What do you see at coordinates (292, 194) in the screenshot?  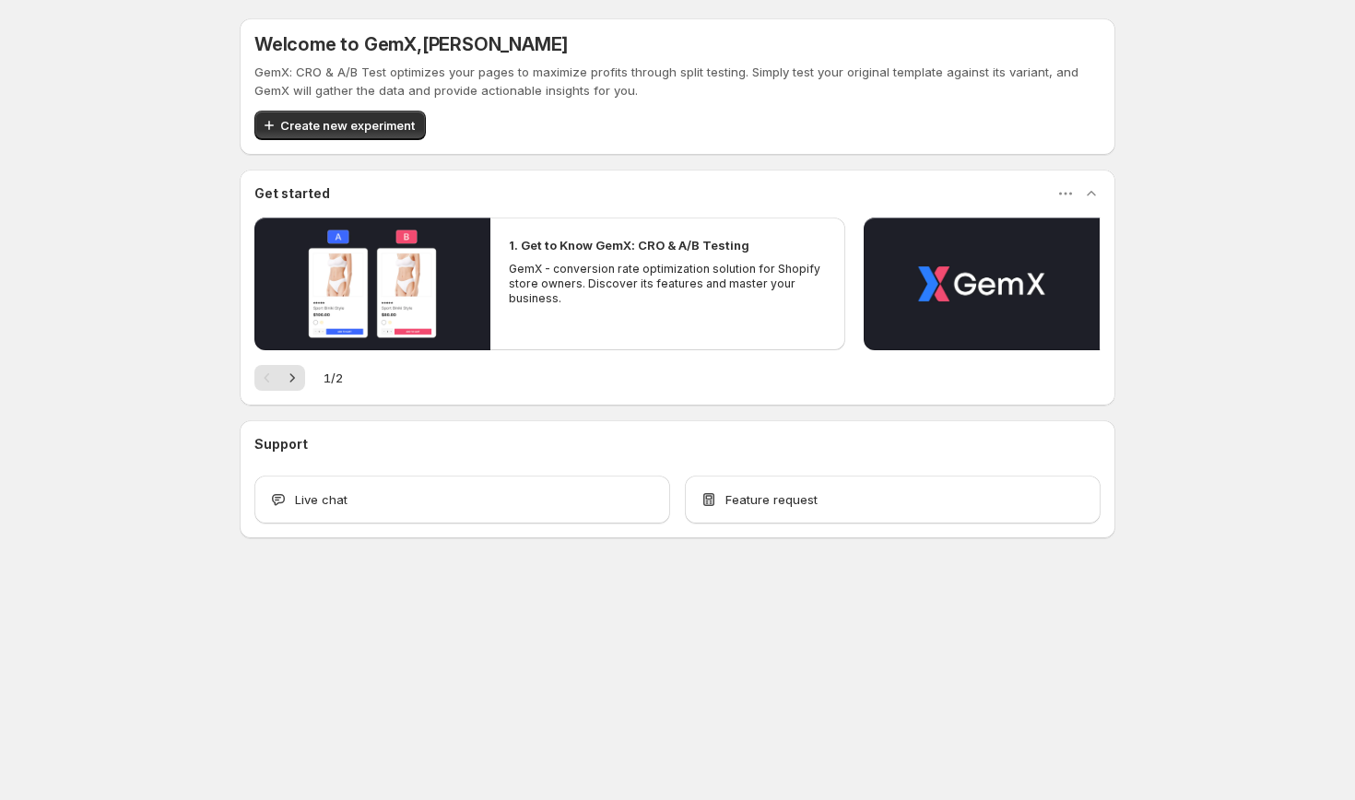 I see `h3: Get started` at bounding box center [292, 194].